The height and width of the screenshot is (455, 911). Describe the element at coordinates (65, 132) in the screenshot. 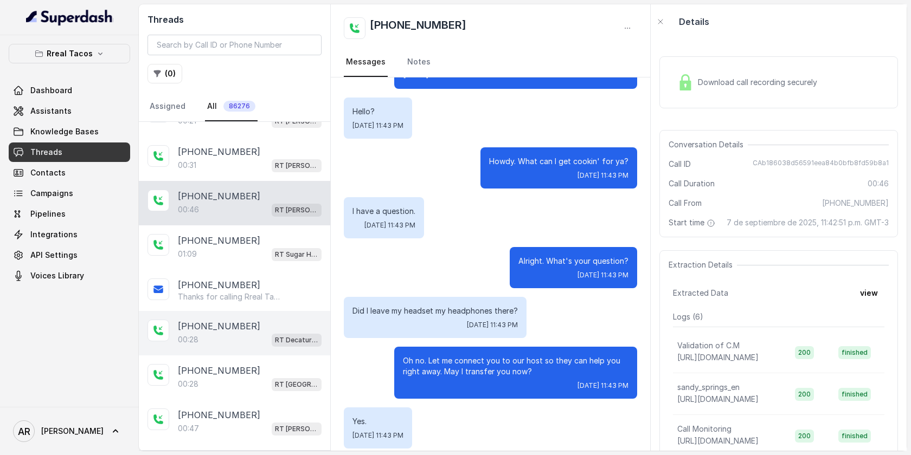

I see `span: Knowledge Bases` at that location.